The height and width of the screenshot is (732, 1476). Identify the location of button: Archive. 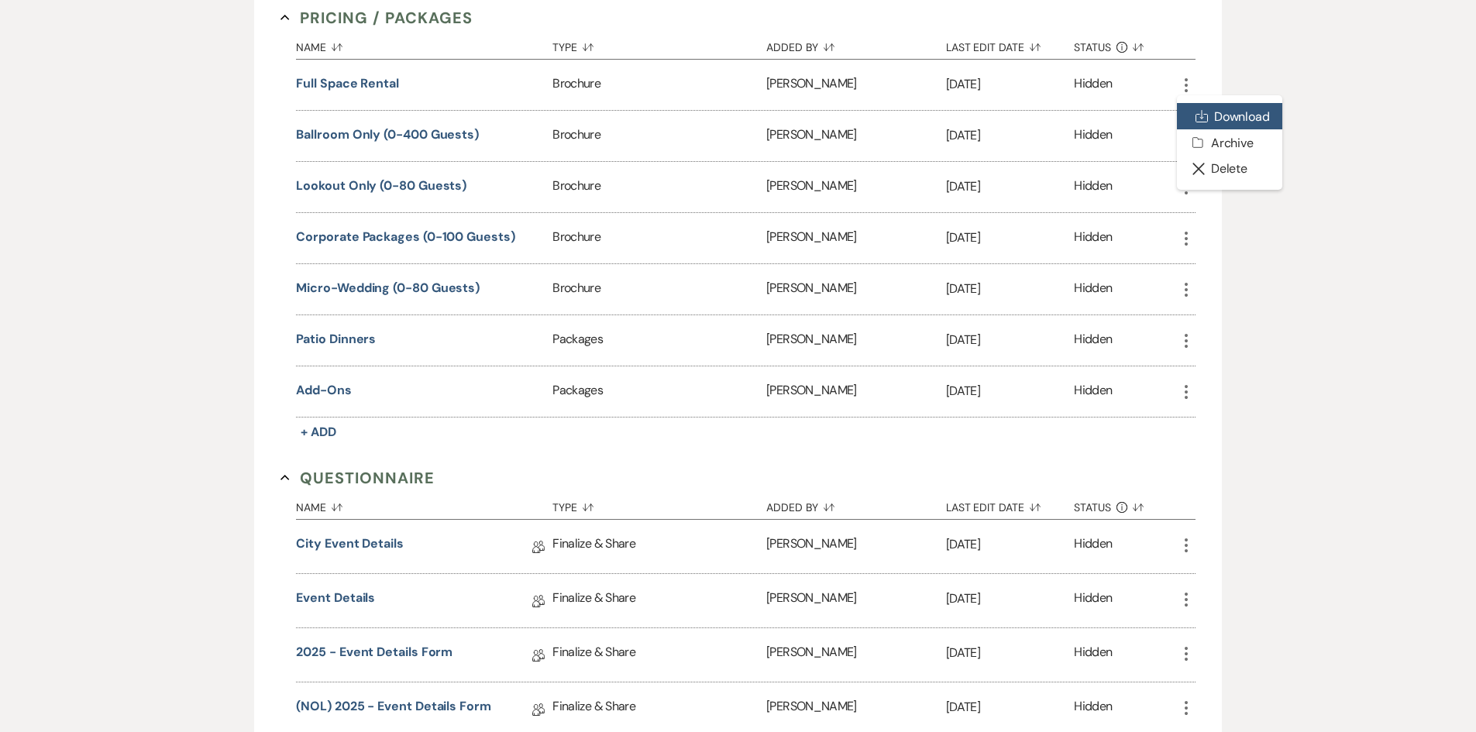
(1230, 143).